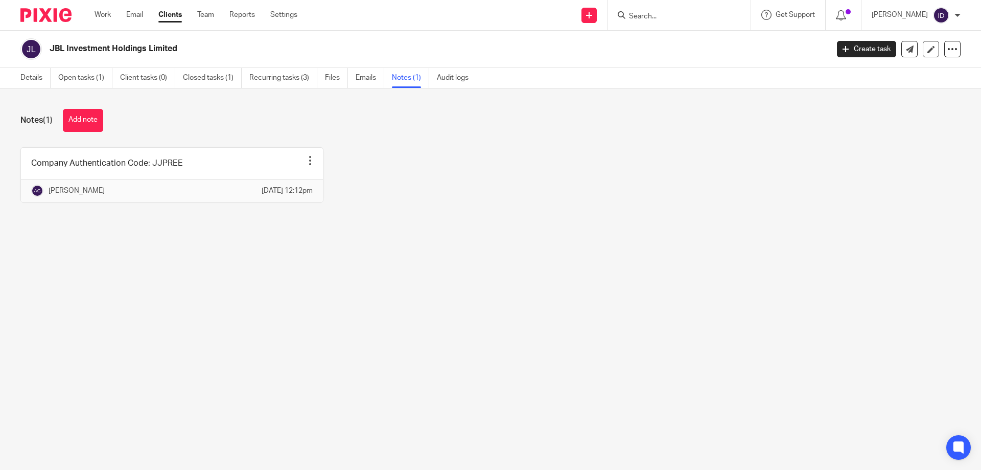 This screenshot has height=470, width=981. I want to click on a: Create task, so click(867, 49).